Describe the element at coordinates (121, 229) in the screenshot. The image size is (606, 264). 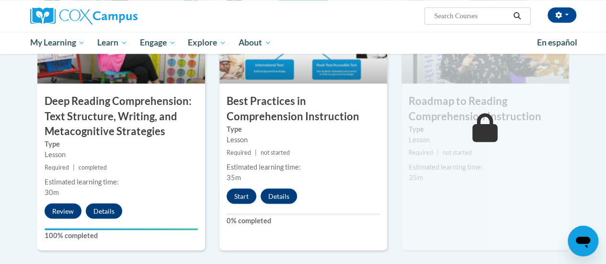
I see `div: Your progress` at that location.